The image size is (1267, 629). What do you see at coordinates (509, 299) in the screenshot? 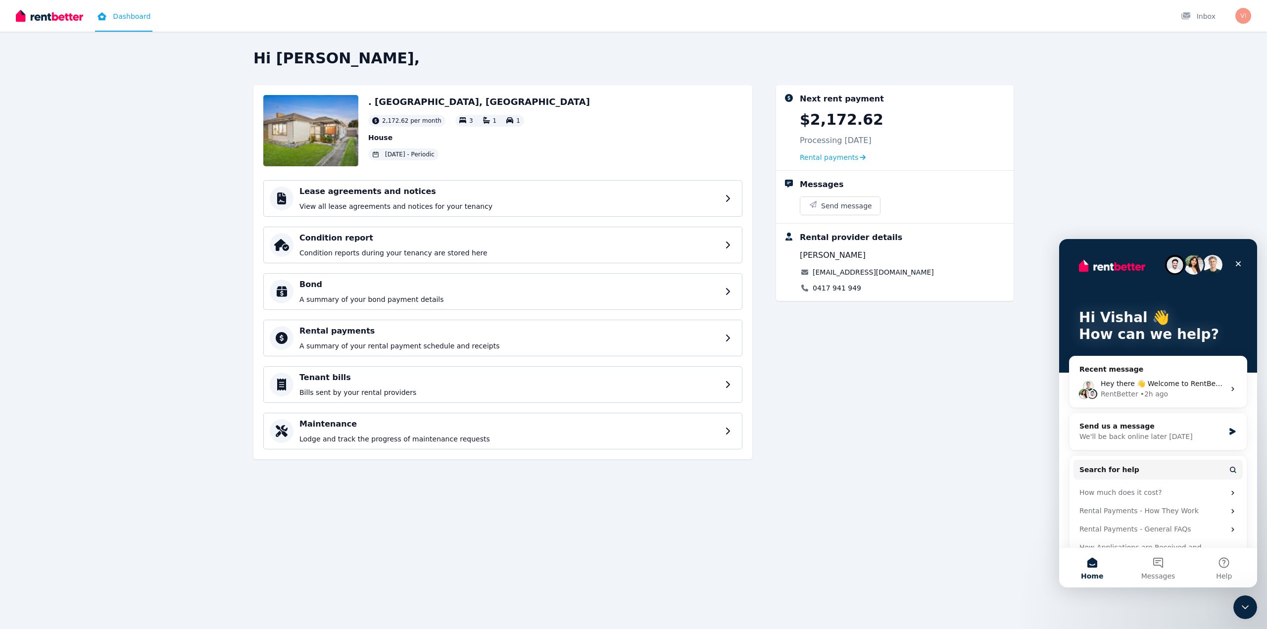
I see `p: A summary of your bond payment details` at bounding box center [509, 299].